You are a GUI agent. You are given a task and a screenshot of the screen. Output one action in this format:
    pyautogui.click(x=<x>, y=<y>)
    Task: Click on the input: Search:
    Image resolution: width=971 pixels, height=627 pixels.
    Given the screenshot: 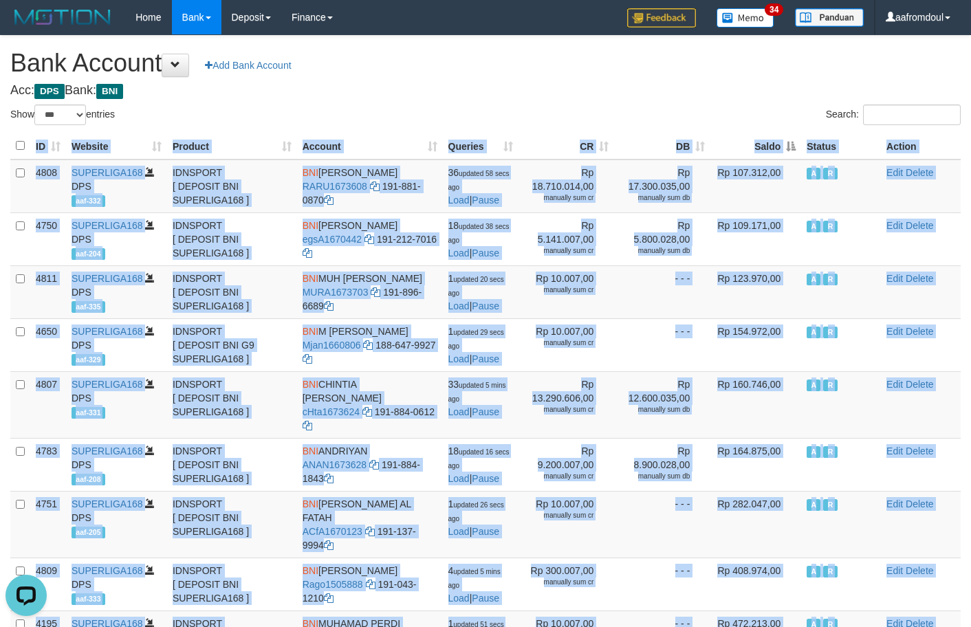 What is the action you would take?
    pyautogui.click(x=912, y=115)
    